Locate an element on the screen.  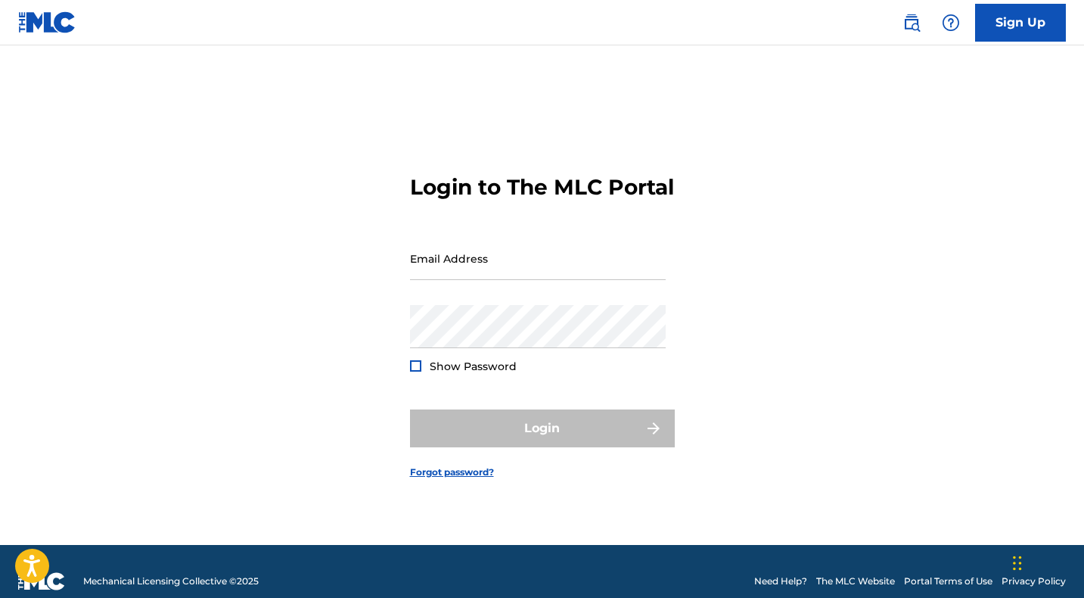
h3: Login to The MLC Portal is located at coordinates (542, 187).